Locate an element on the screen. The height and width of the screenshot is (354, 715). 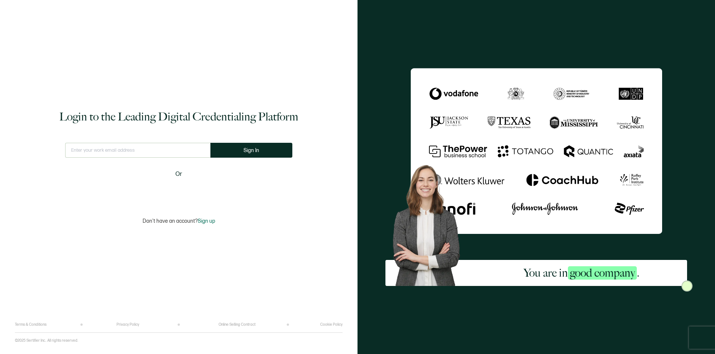
span: Sign up is located at coordinates (206, 221).